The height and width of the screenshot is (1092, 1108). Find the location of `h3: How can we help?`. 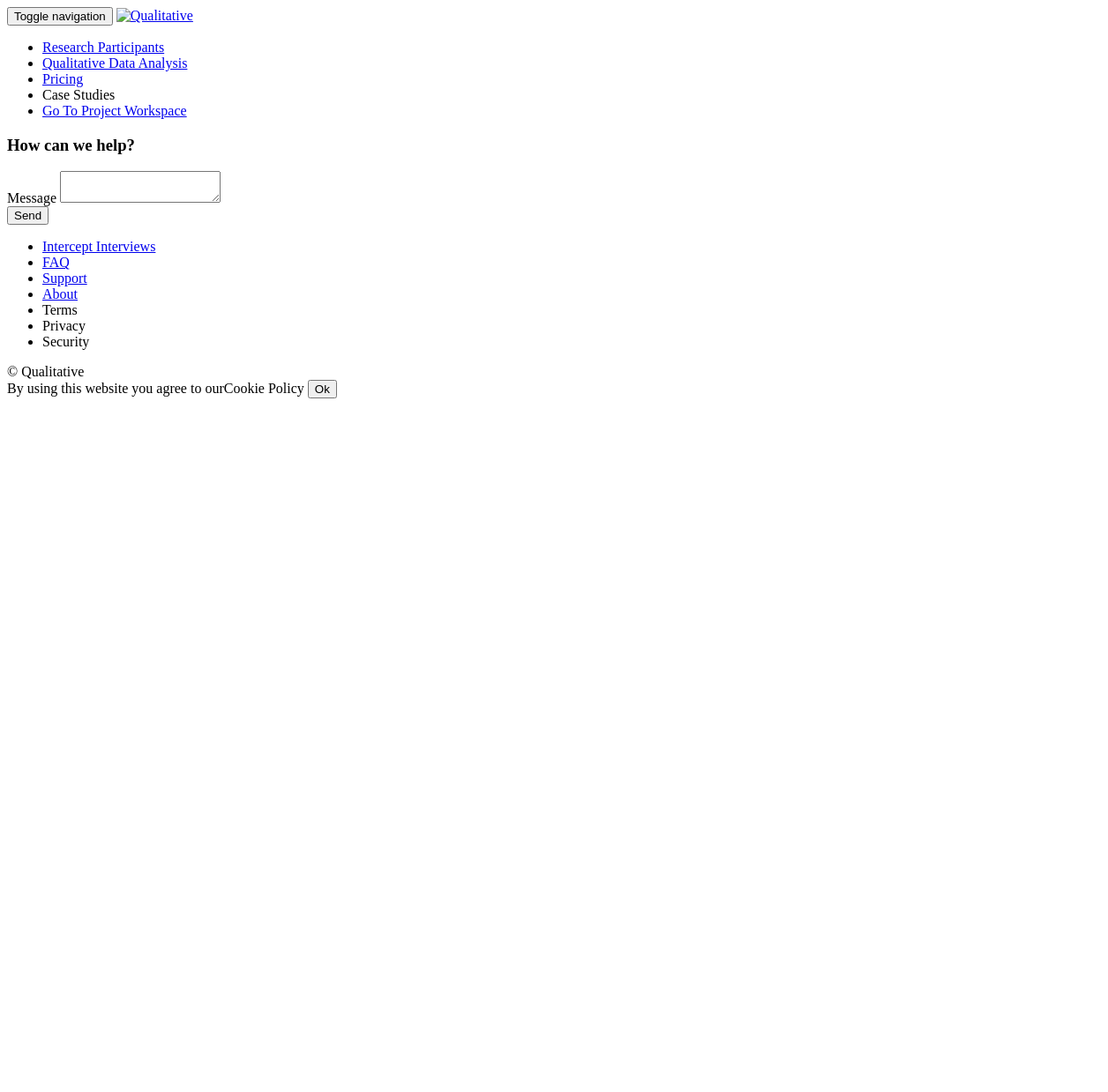

h3: How can we help? is located at coordinates (554, 145).